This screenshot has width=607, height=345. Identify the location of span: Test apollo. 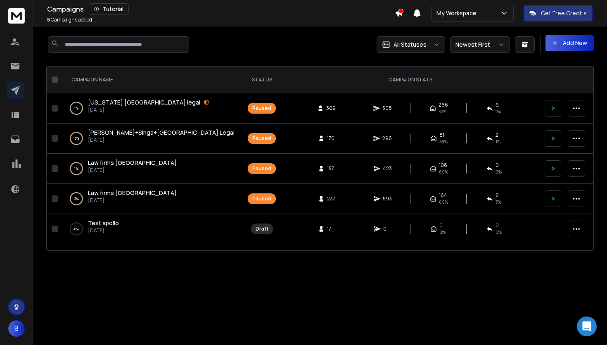
(103, 223).